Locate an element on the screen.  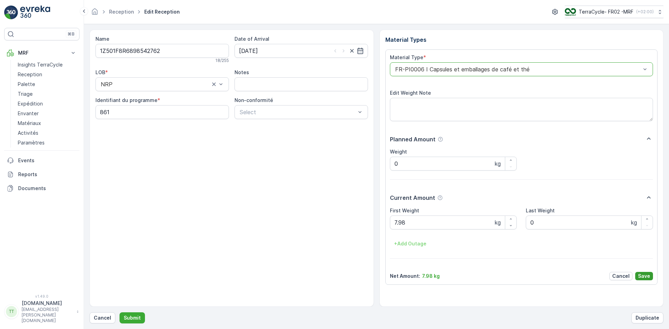
a: Events is located at coordinates (42, 161).